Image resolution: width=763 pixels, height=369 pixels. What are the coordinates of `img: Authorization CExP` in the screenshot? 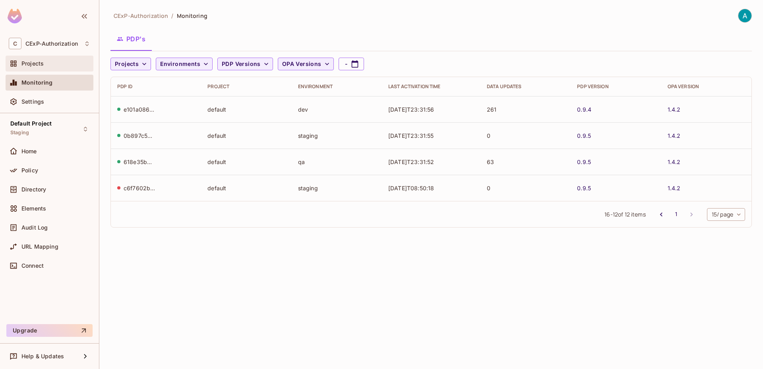 It's located at (744, 15).